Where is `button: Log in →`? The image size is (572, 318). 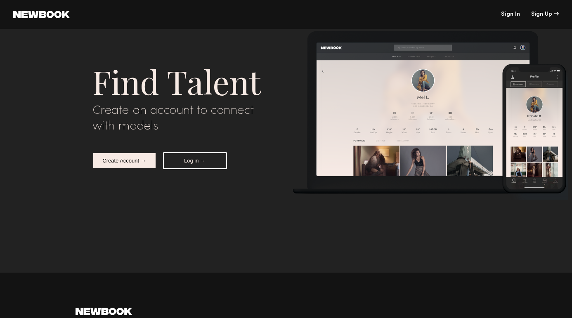 button: Log in → is located at coordinates (195, 161).